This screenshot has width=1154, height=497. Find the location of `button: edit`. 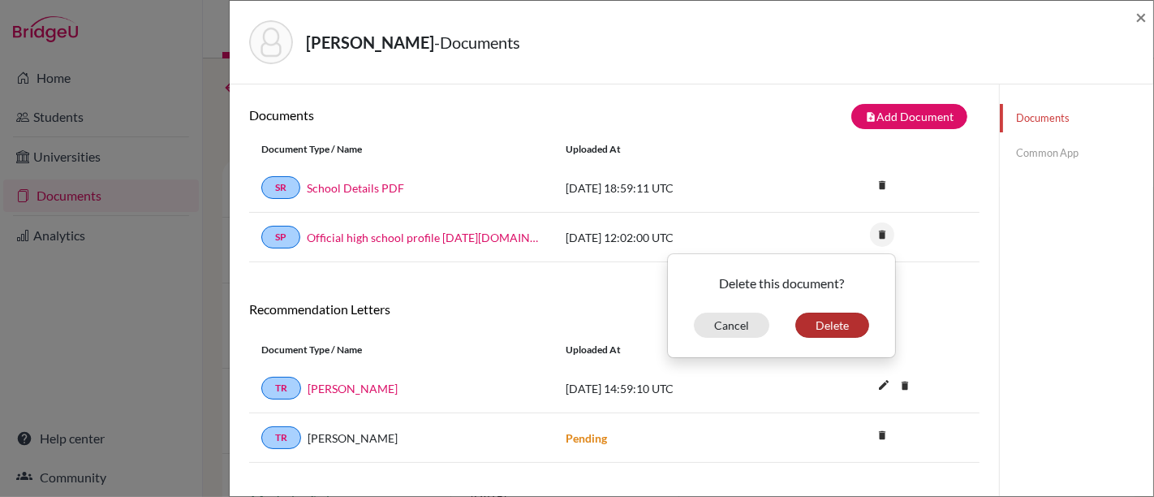

button: edit is located at coordinates (884, 386).